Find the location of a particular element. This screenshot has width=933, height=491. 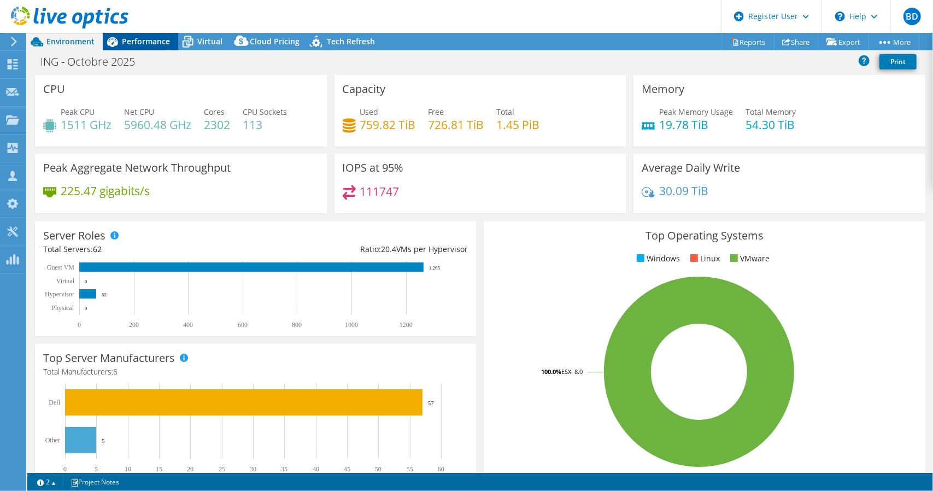

h4: 1.45 PiB is located at coordinates (518, 125).